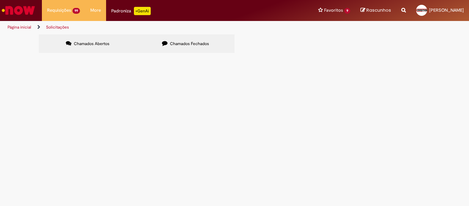 Image resolution: width=469 pixels, height=206 pixels. Describe the element at coordinates (19, 27) in the screenshot. I see `a: Página inicial` at that location.